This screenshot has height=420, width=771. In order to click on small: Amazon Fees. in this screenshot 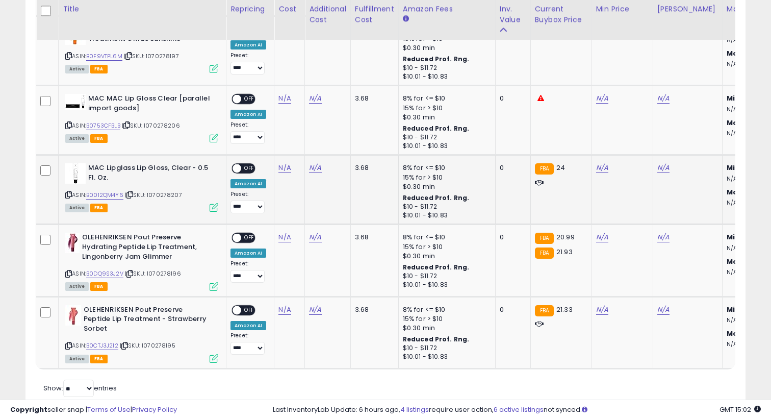, I will do `click(406, 19)`.